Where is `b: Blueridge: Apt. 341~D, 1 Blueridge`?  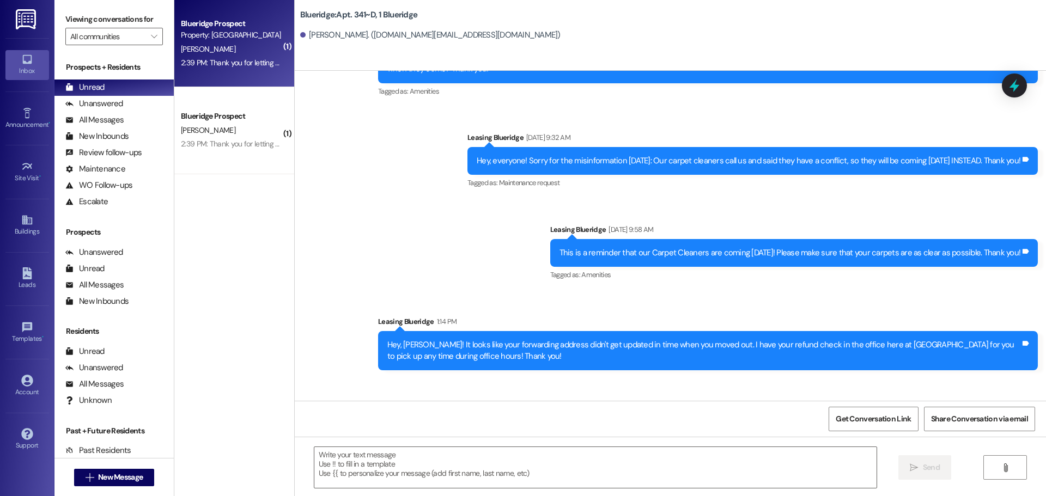 b: Blueridge: Apt. 341~D, 1 Blueridge is located at coordinates (359, 15).